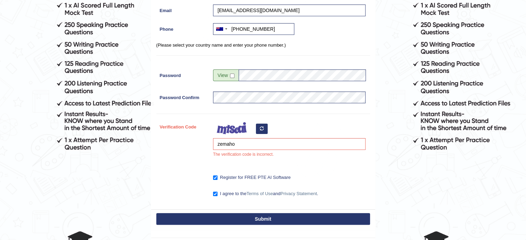 Image resolution: width=526 pixels, height=240 pixels. I want to click on input: Show/Hide Password, so click(232, 76).